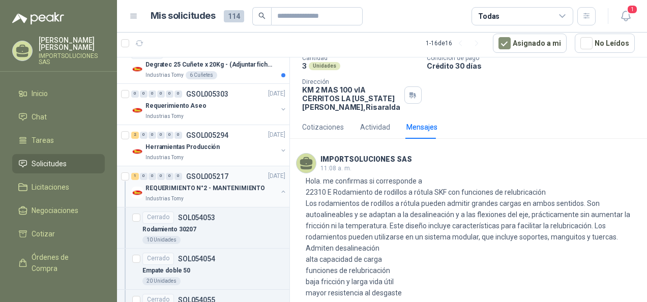 The width and height of the screenshot is (647, 302). Describe the element at coordinates (59, 164) in the screenshot. I see `a: Solicitudes` at that location.